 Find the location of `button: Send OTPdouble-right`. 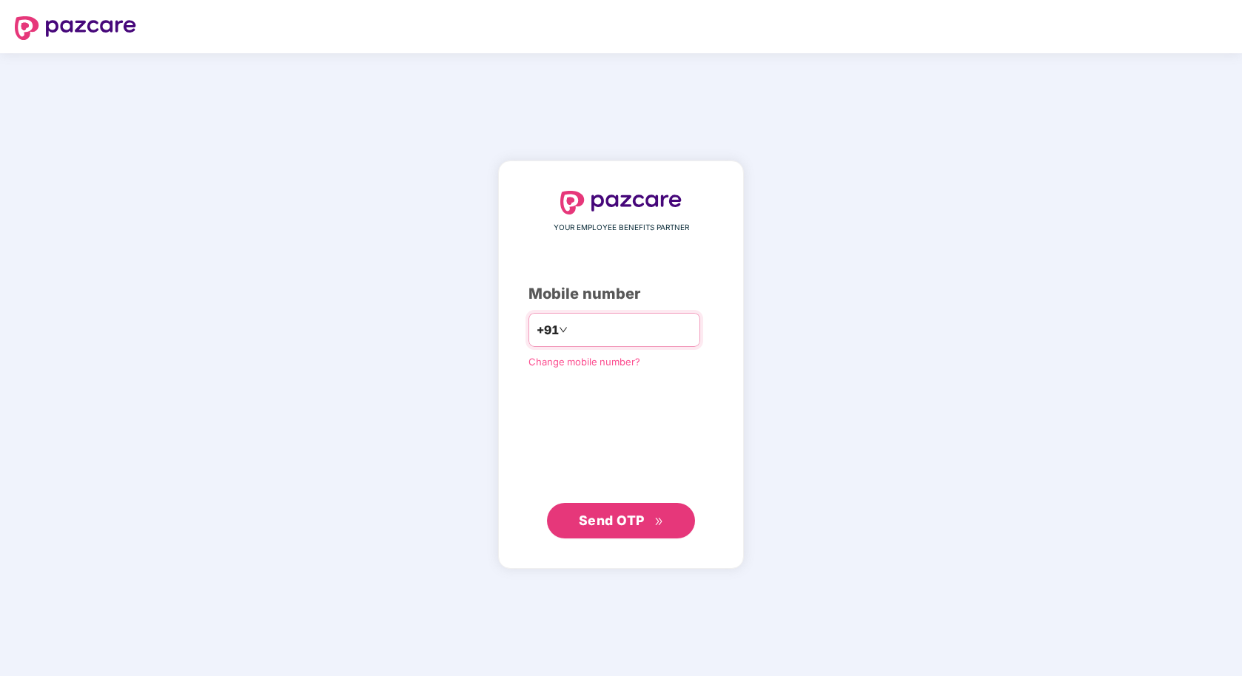

button: Send OTPdouble-right is located at coordinates (621, 521).